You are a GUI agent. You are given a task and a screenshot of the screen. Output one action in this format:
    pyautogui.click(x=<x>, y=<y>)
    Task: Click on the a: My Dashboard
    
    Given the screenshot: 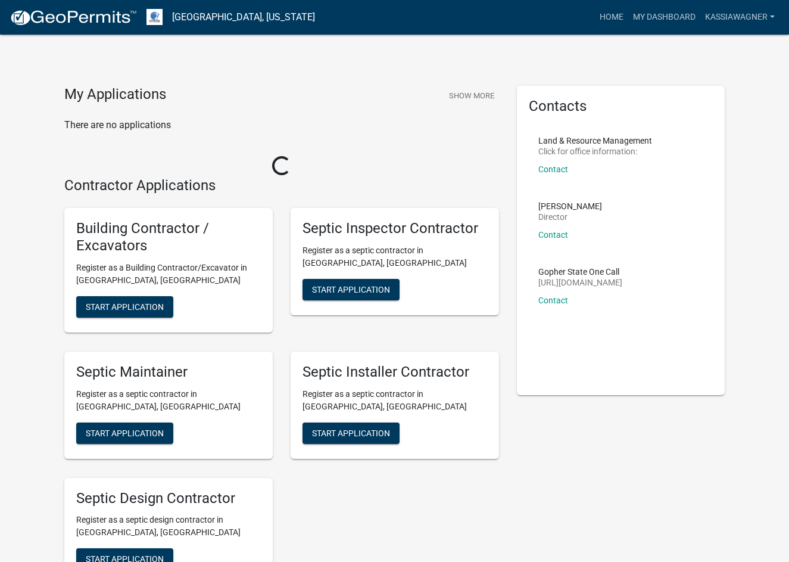 What is the action you would take?
    pyautogui.click(x=664, y=17)
    